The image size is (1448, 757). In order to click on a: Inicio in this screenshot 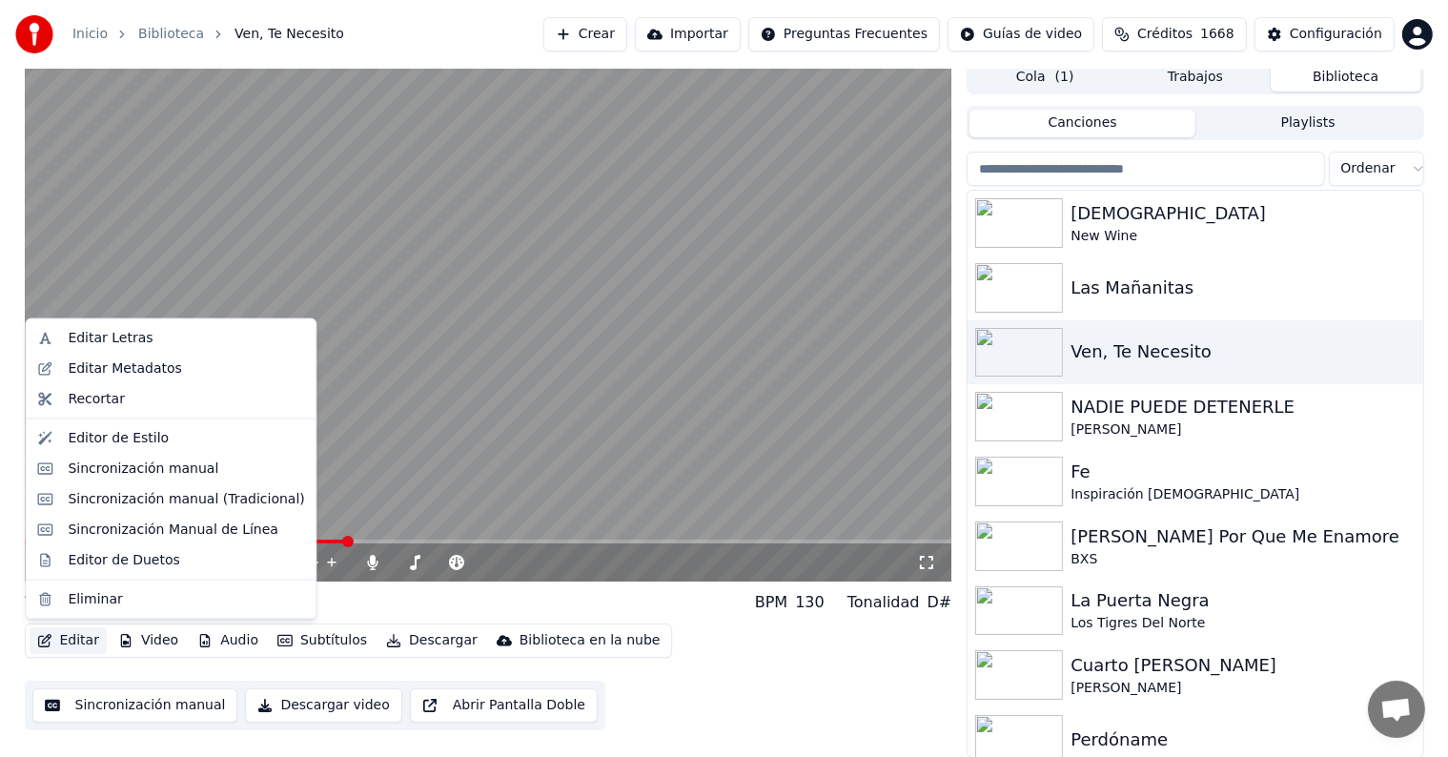, I will do `click(90, 34)`.